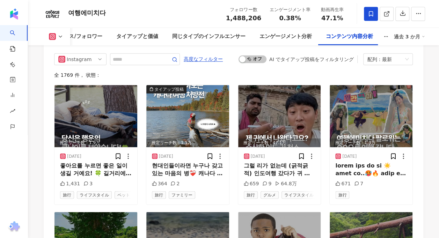 The width and height of the screenshot is (439, 238). I want to click on div: 配列：最新, so click(385, 59).